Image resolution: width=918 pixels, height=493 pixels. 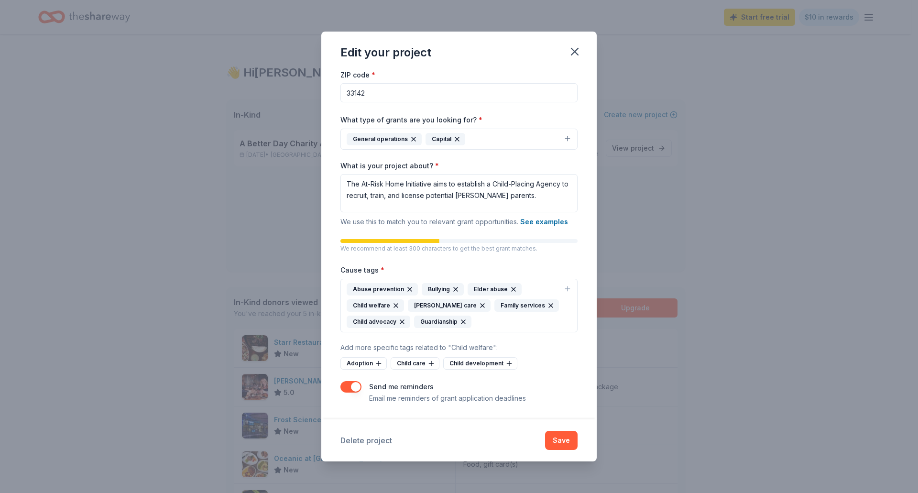 I want to click on div: Bullying, so click(x=443, y=289).